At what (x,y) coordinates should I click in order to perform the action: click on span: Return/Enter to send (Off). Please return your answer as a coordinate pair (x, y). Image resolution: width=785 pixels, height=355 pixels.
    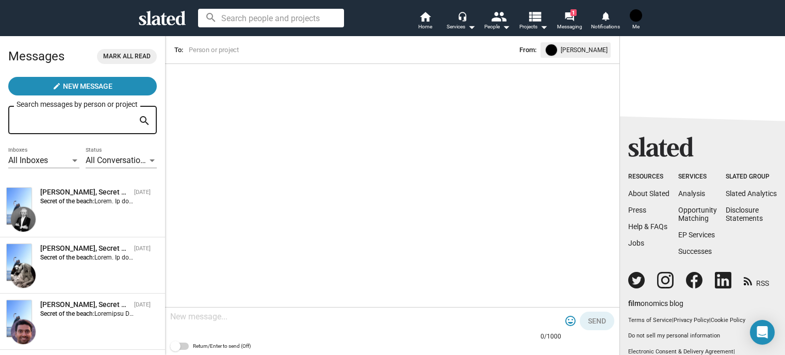
    Looking at the image, I should click on (222, 346).